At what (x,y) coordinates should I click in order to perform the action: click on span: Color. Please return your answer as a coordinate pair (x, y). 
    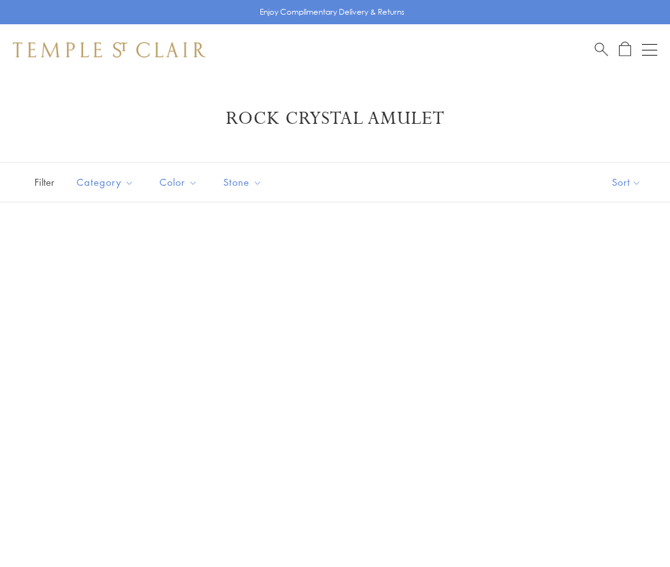
    Looking at the image, I should click on (180, 182).